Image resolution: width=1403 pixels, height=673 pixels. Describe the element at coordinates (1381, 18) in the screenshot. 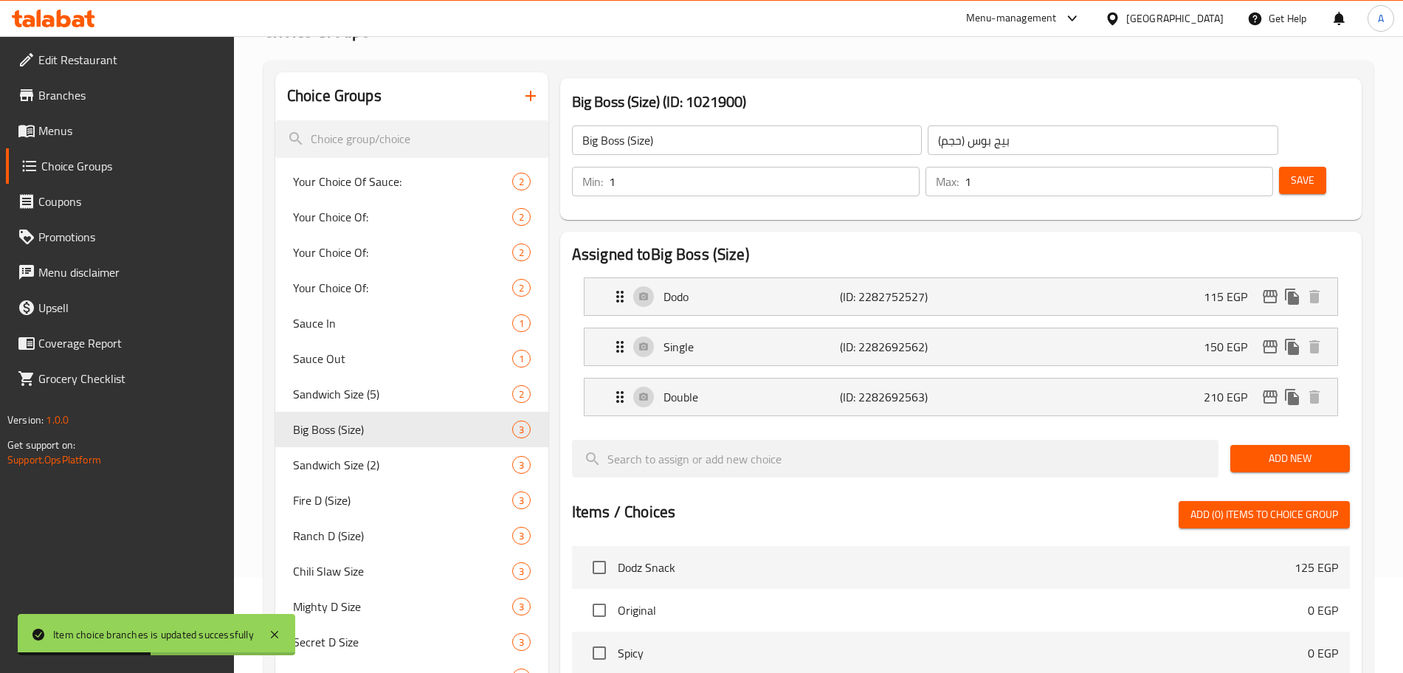

I see `span: A` at that location.